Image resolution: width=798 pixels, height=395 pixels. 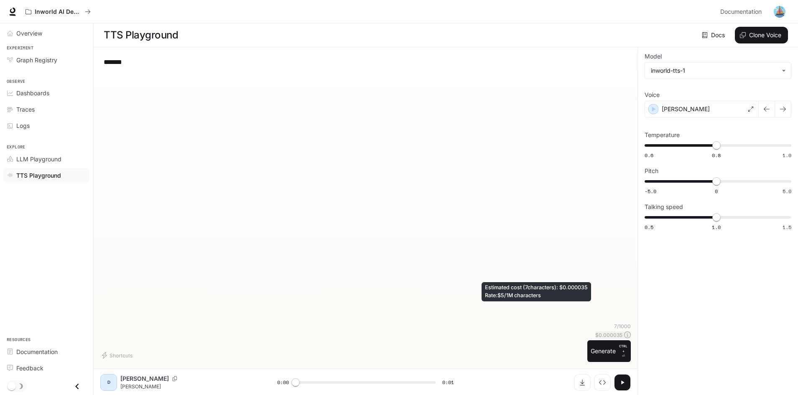 I want to click on span: 0, so click(x=716, y=191).